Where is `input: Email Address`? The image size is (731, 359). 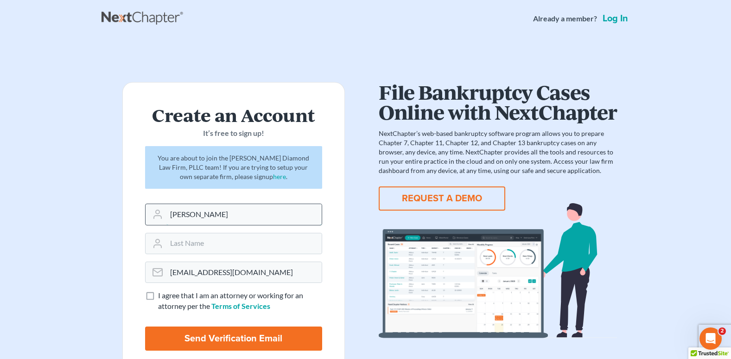 input: Email Address is located at coordinates (244, 272).